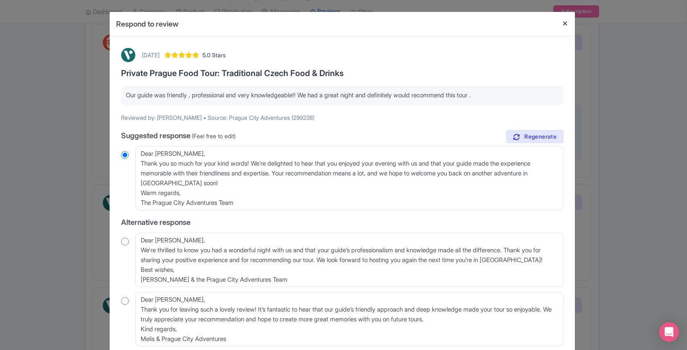 This screenshot has height=350, width=687. Describe the element at coordinates (565, 23) in the screenshot. I see `button: Close` at that location.